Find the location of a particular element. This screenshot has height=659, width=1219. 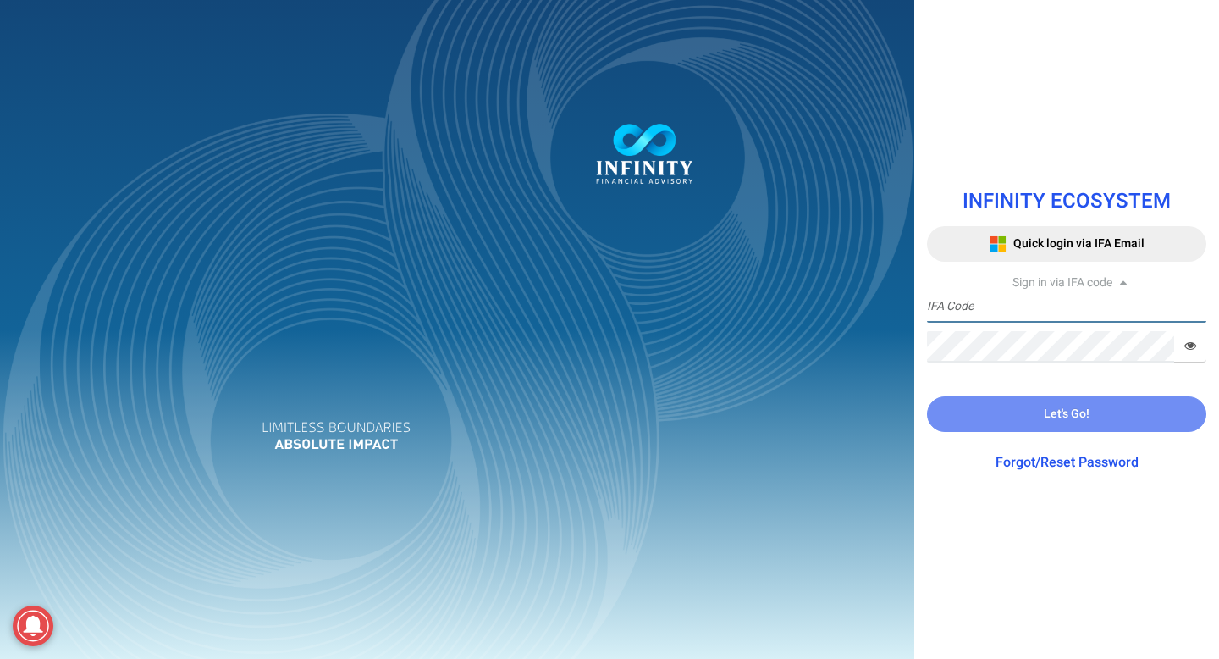

h1: INFINITY ECOSYSTEM is located at coordinates (1067, 202).